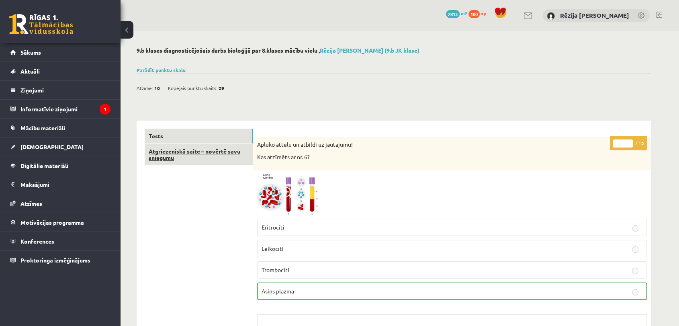 The image size is (679, 326). Describe the element at coordinates (483, 13) in the screenshot. I see `span: xp` at that location.